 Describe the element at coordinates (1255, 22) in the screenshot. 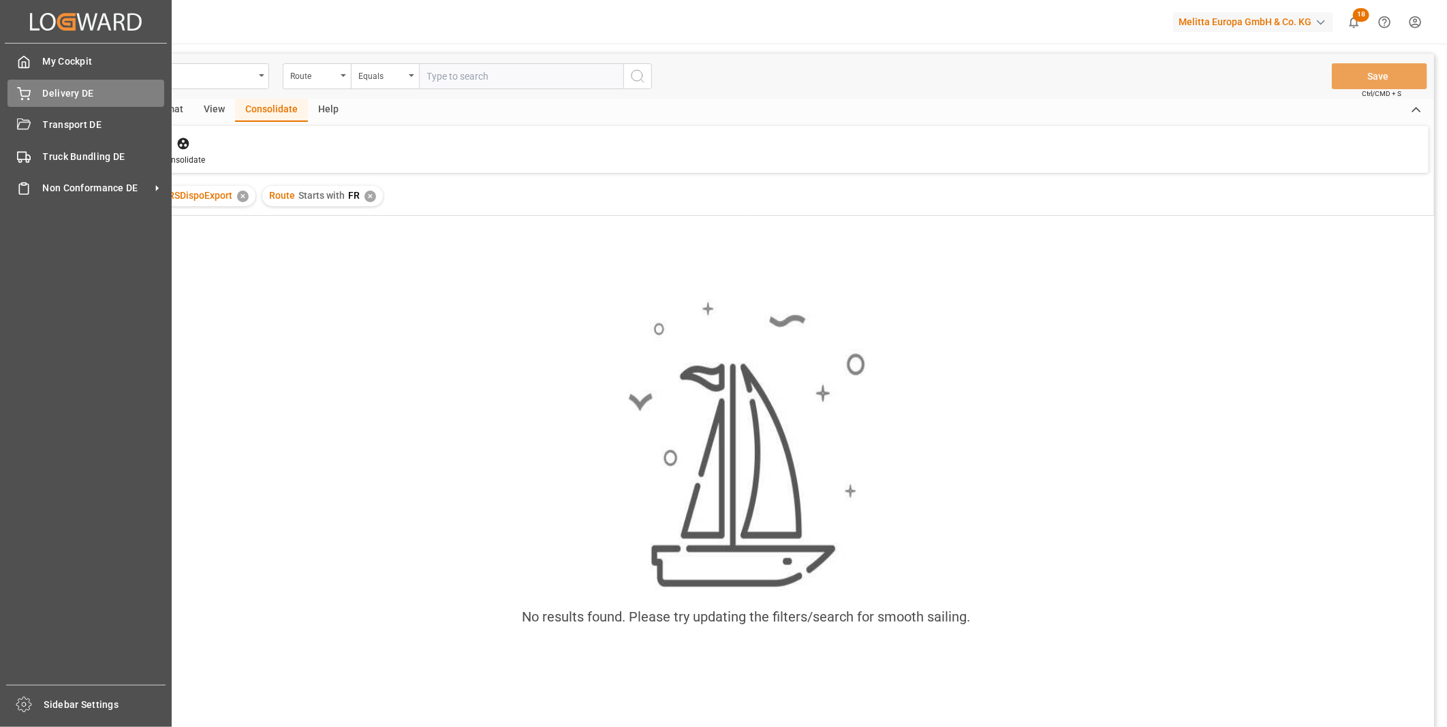

I see `button: Melitta Europa GmbH & Co. KG` at that location.